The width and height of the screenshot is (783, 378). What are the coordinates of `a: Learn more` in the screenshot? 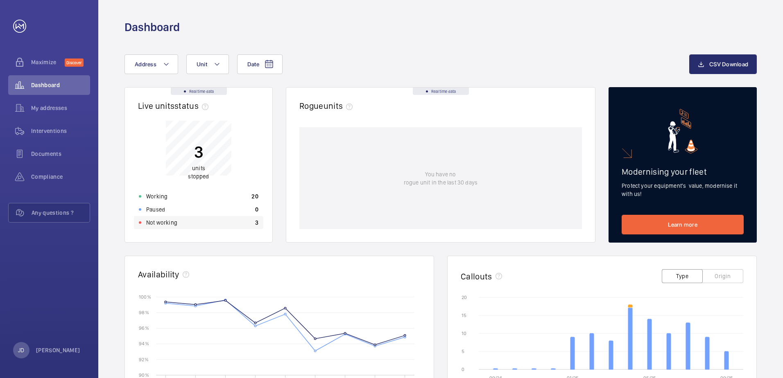 It's located at (683, 225).